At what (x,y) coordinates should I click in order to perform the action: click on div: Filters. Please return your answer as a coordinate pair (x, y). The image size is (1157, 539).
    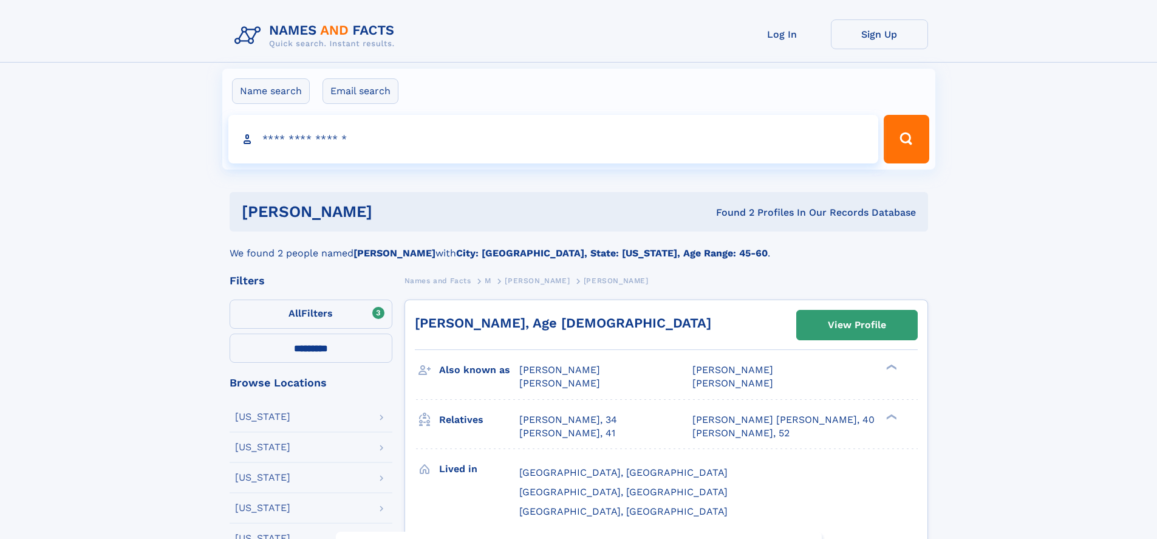
    Looking at the image, I should click on (311, 281).